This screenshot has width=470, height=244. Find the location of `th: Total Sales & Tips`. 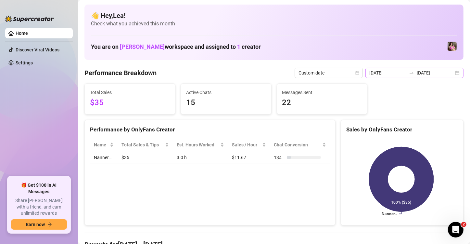

th: Total Sales & Tips is located at coordinates (145, 145).